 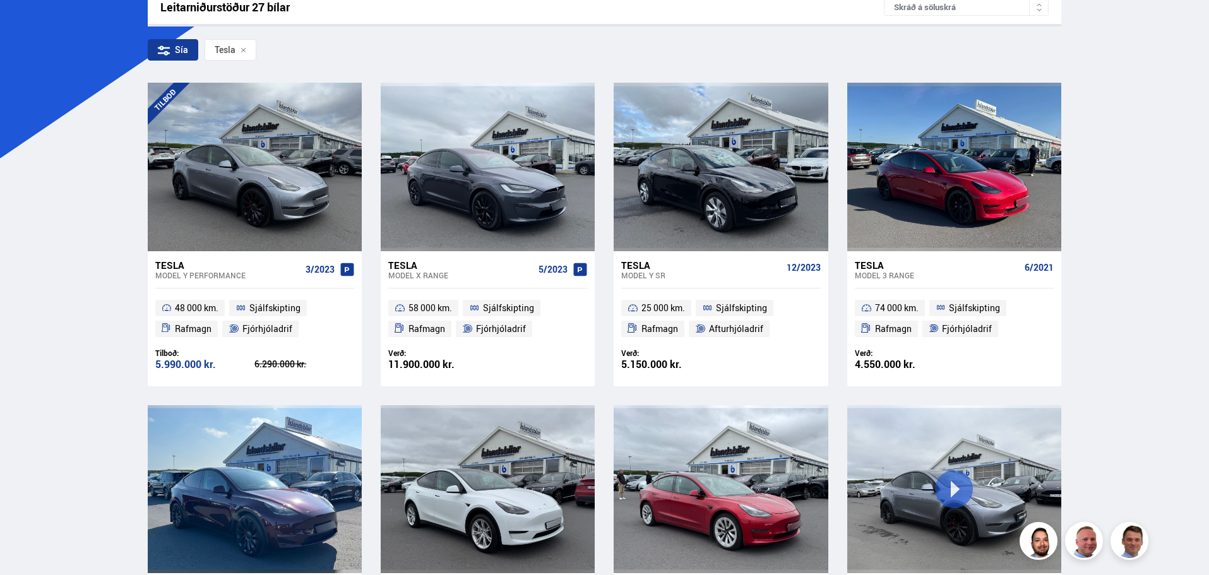 I want to click on div: Model X RANGE, so click(x=461, y=275).